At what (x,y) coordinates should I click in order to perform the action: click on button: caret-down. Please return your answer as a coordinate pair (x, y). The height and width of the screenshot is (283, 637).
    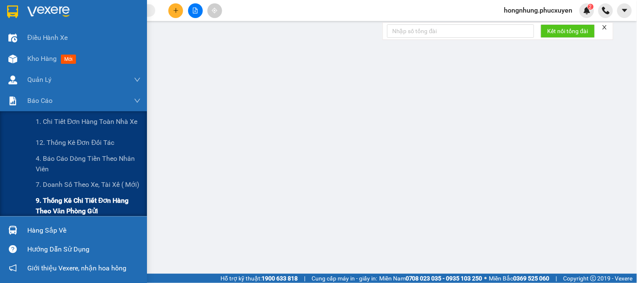
    Looking at the image, I should click on (625, 11).